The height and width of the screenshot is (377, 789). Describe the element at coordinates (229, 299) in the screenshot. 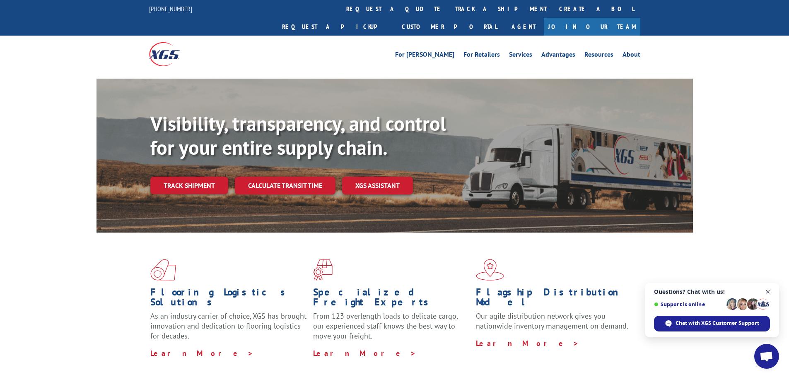

I see `h1: Flooring Logistics Solutions` at that location.